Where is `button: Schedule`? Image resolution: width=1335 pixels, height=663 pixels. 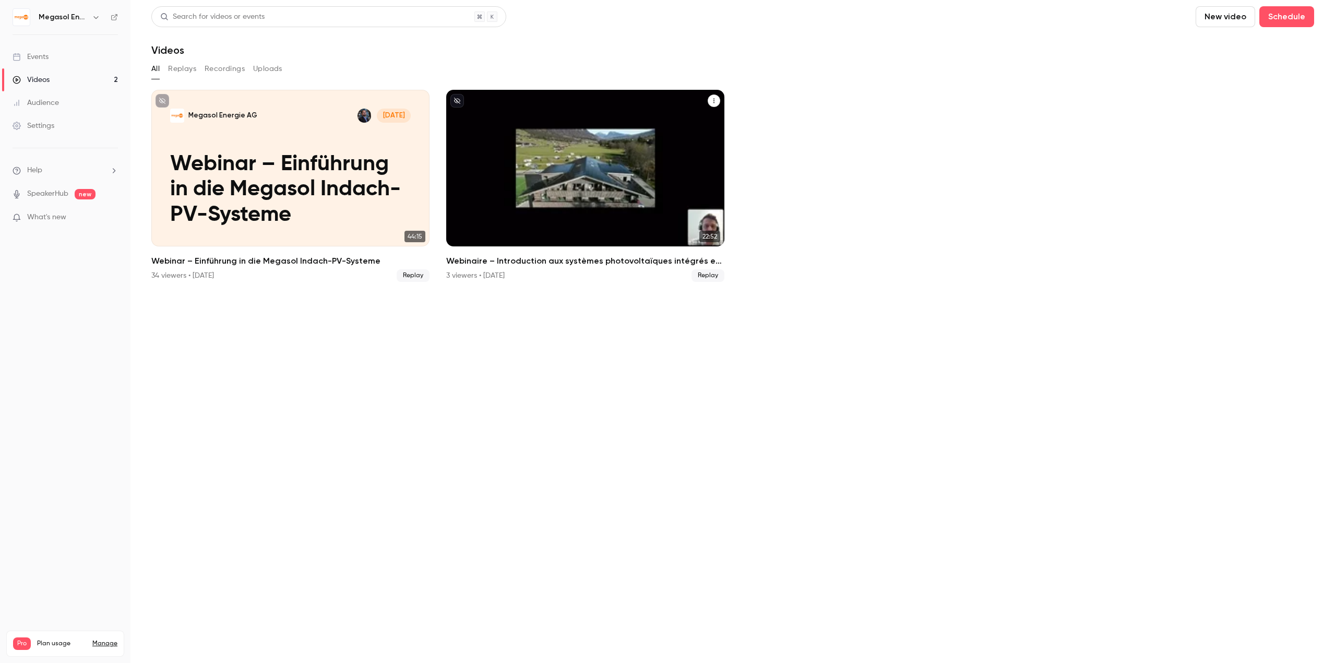 button: Schedule is located at coordinates (1287, 17).